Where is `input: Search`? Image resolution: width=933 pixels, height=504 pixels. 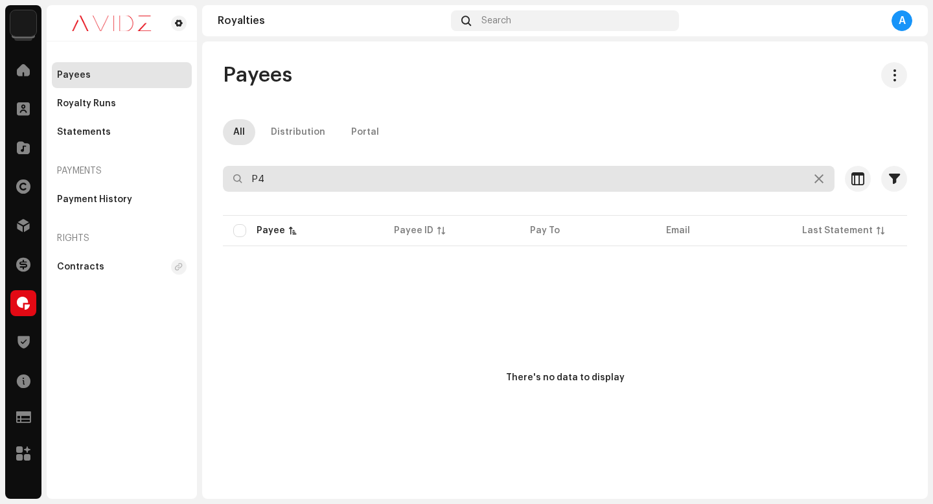 input: Search is located at coordinates (529, 179).